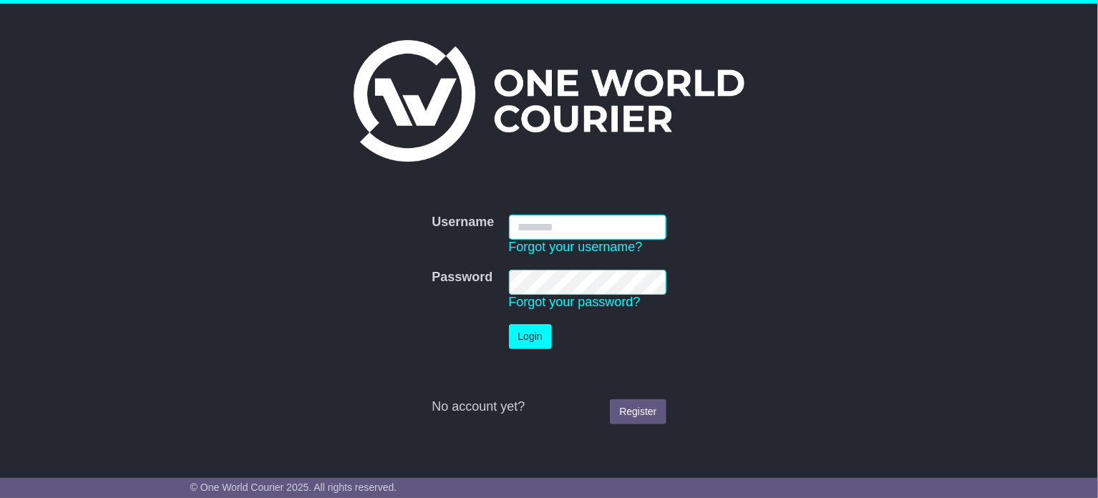  What do you see at coordinates (575, 302) in the screenshot?
I see `a: Forgot your password?` at bounding box center [575, 302].